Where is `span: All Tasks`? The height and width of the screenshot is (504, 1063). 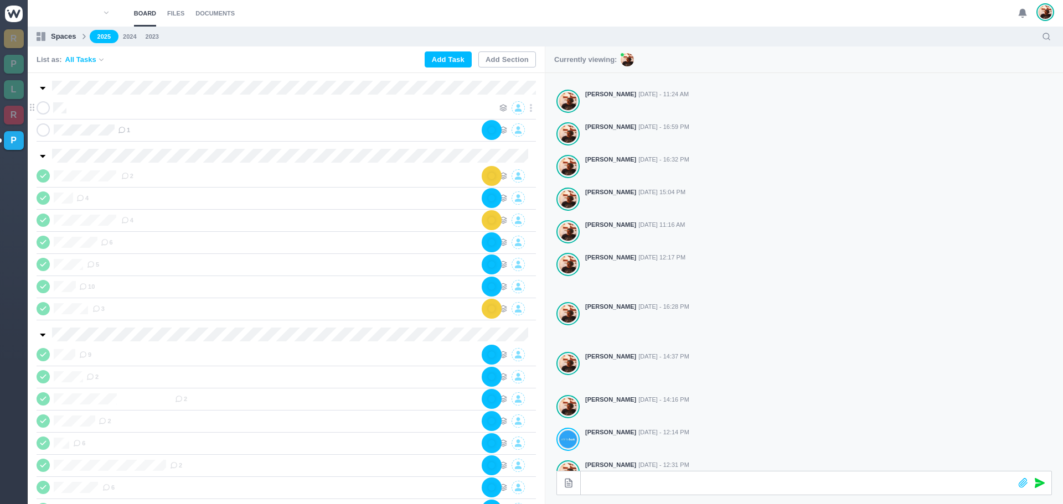 span: All Tasks is located at coordinates (81, 60).